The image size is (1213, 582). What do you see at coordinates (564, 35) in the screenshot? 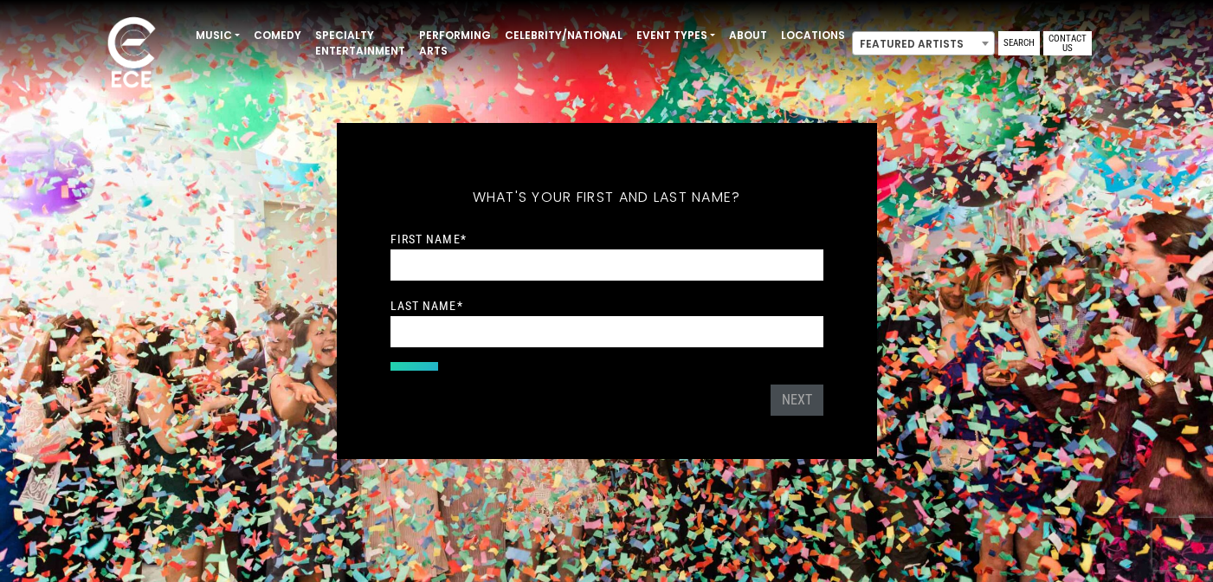
I see `a: Celebrity/National` at bounding box center [564, 35].